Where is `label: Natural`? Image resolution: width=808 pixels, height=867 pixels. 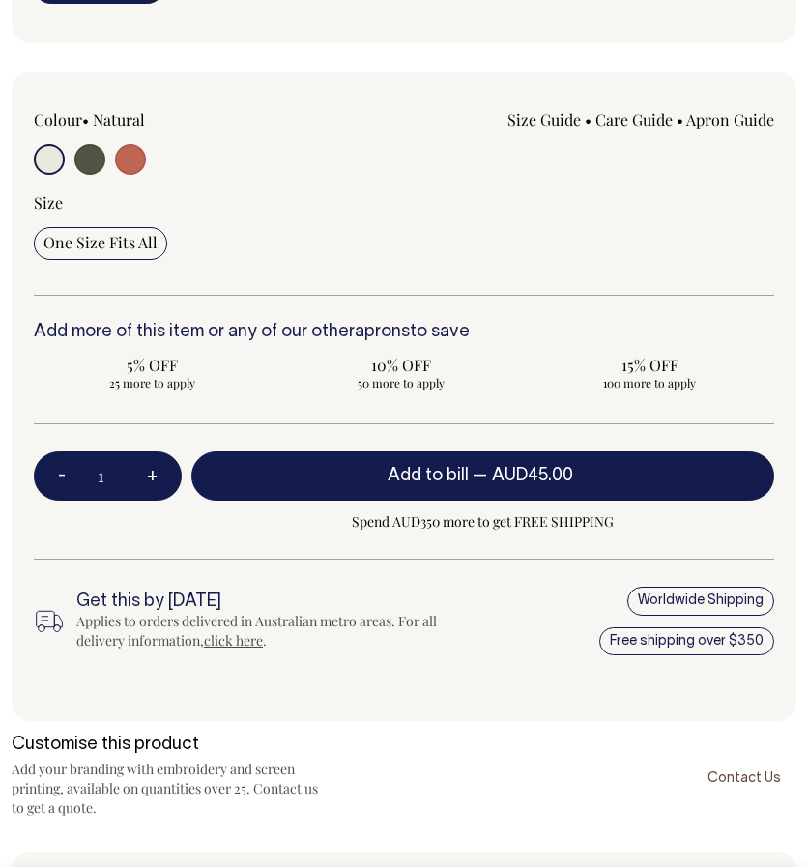 label: Natural is located at coordinates (119, 119).